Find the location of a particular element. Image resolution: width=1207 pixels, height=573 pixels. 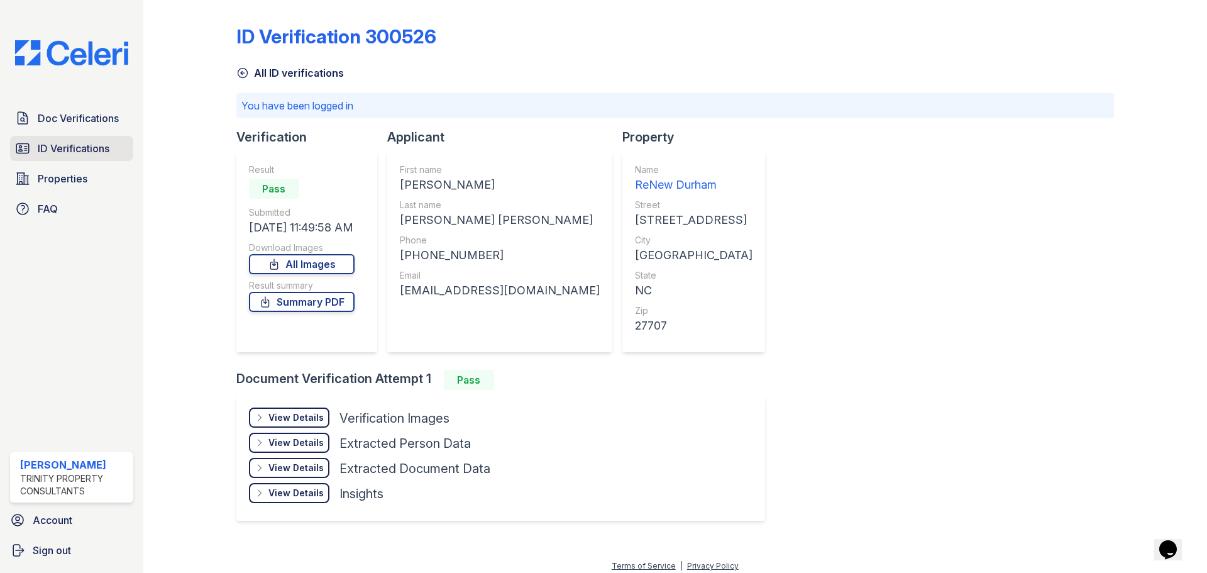

div: Extracted Person Data is located at coordinates (405, 443).